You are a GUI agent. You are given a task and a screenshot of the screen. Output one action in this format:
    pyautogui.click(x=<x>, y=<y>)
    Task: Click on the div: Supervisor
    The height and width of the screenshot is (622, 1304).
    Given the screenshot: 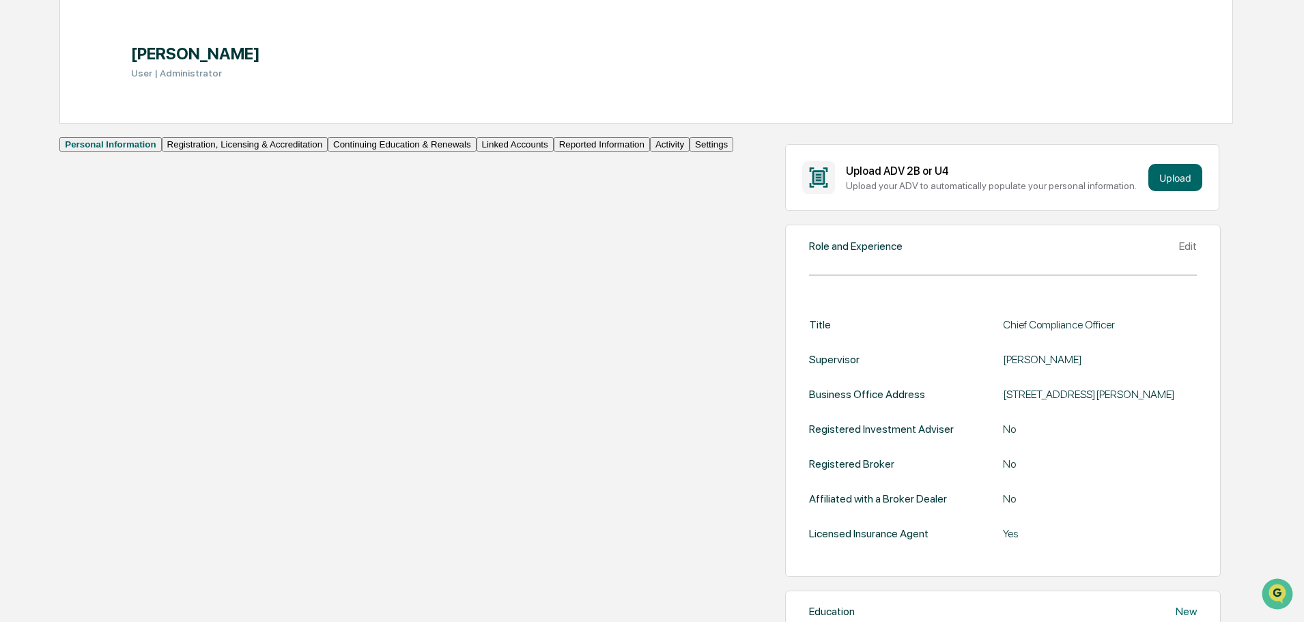 What is the action you would take?
    pyautogui.click(x=834, y=359)
    